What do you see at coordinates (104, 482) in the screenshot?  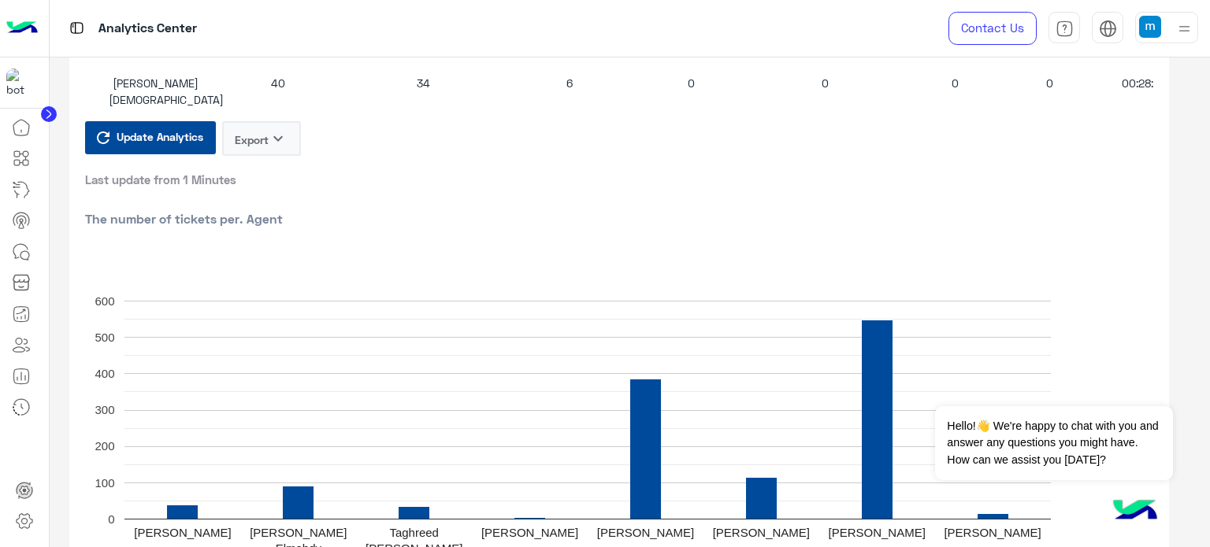 I see `text: 100` at bounding box center [104, 482].